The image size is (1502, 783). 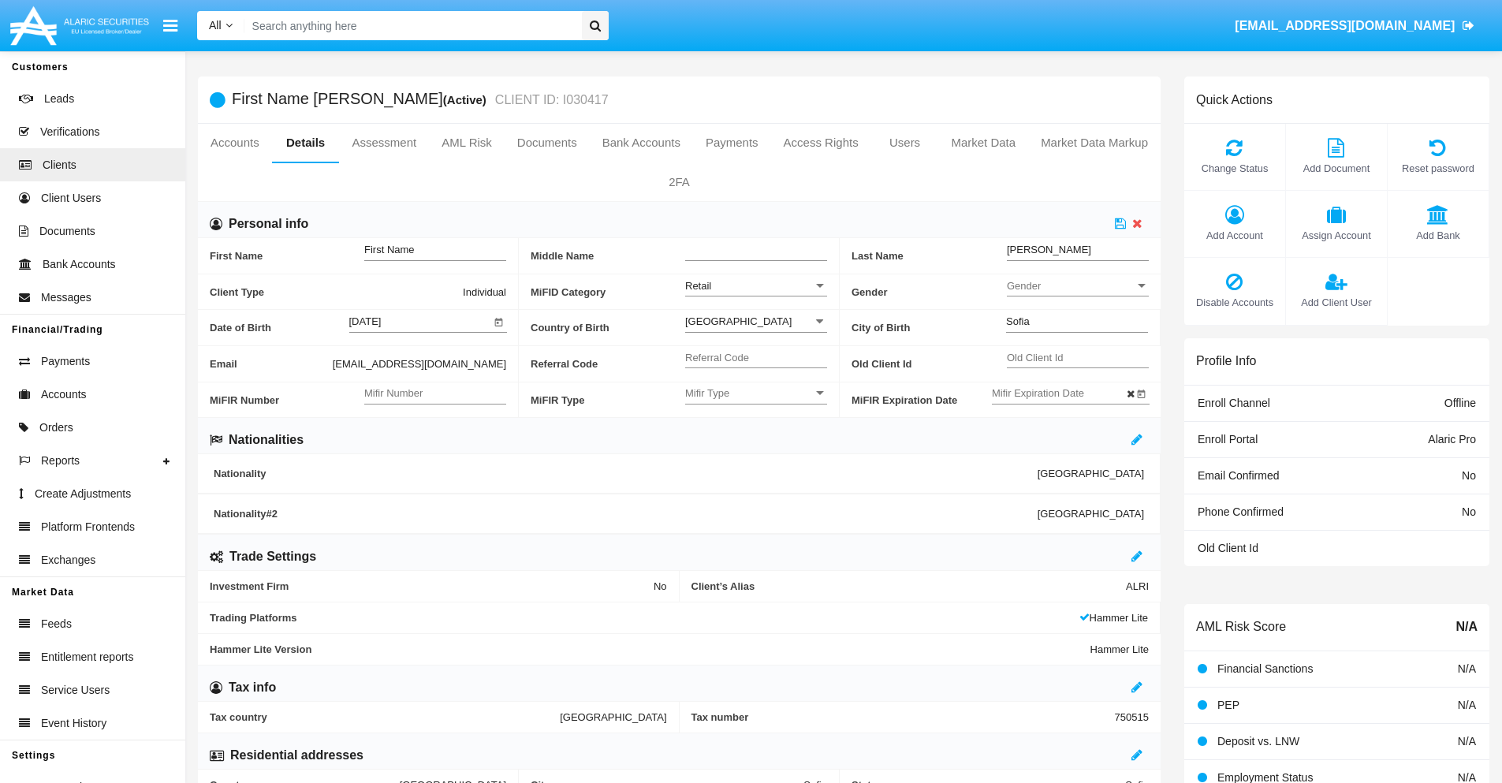 What do you see at coordinates (66, 297) in the screenshot?
I see `span: Messages` at bounding box center [66, 297].